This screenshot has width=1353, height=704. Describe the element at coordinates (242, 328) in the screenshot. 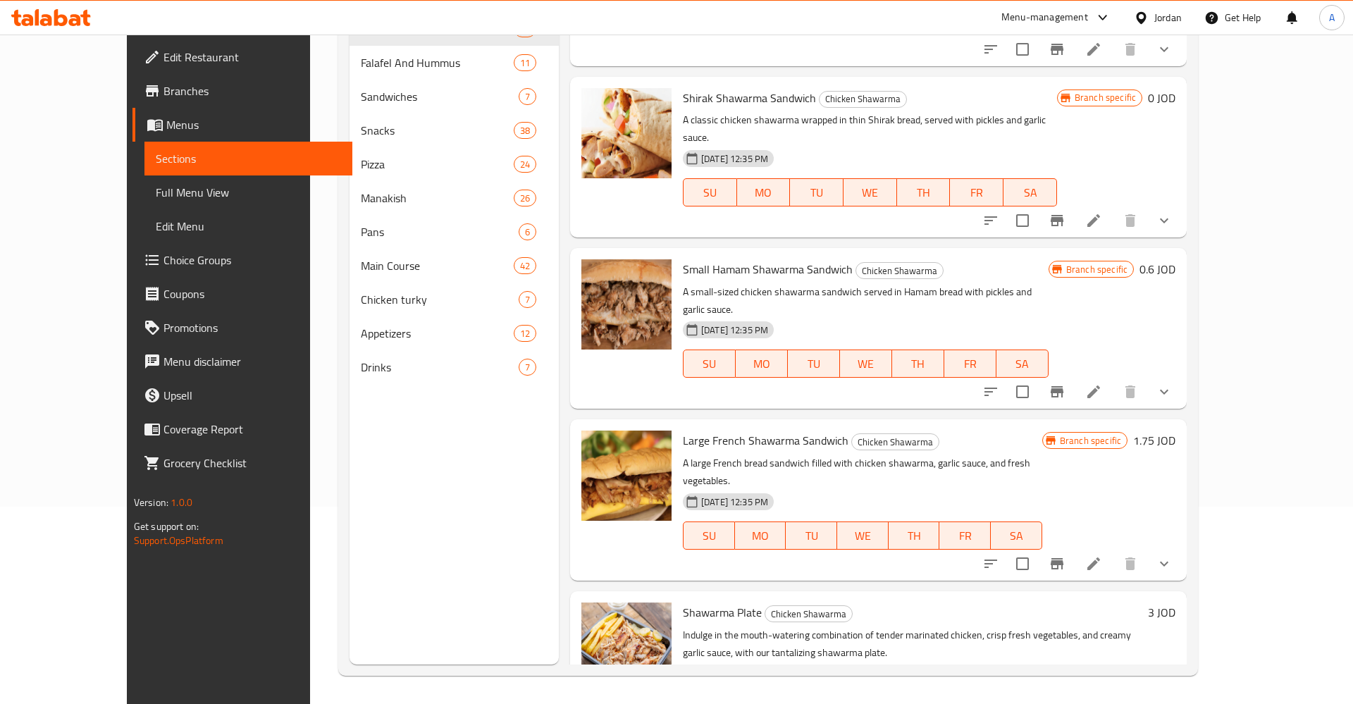

I see `a: Promotions` at that location.